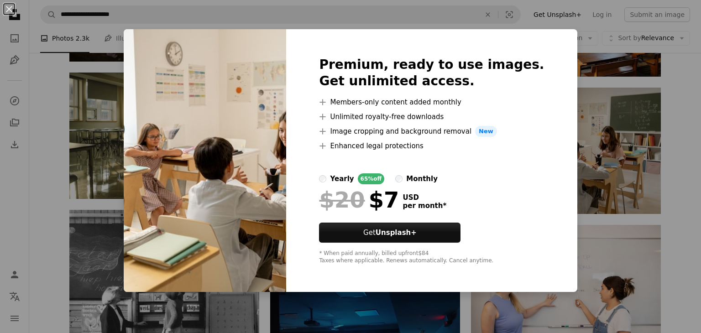 The height and width of the screenshot is (333, 701). I want to click on input: monthly, so click(399, 179).